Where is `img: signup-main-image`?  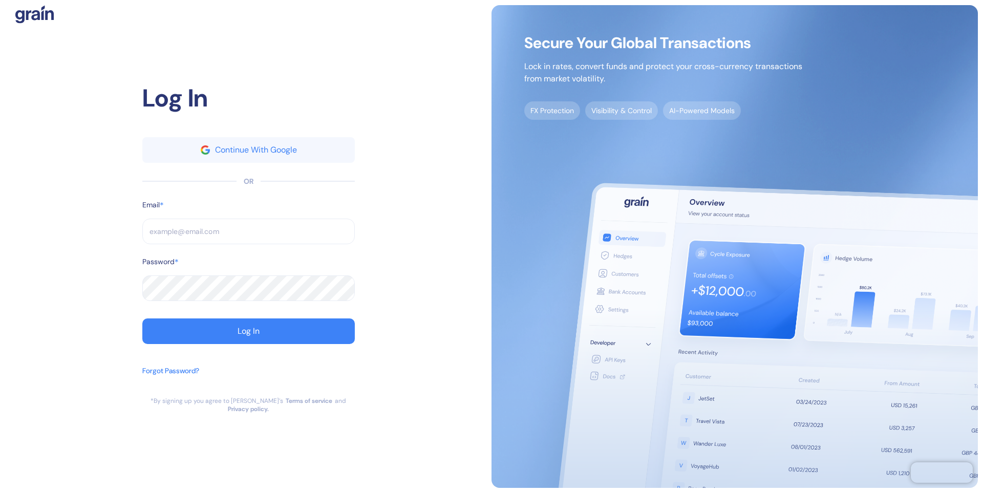
img: signup-main-image is located at coordinates (735, 246).